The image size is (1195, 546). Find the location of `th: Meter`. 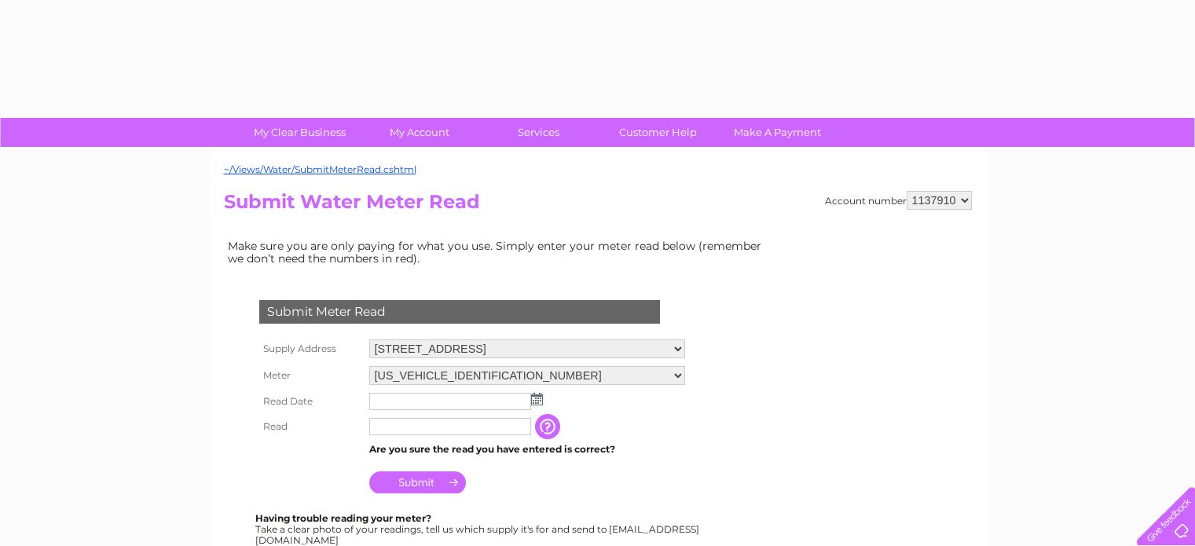

th: Meter is located at coordinates (310, 376).